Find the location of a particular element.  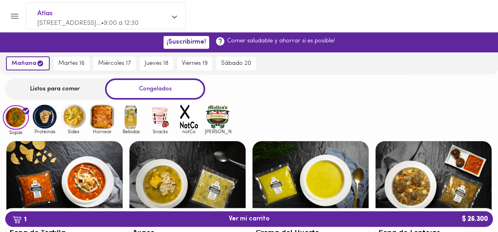

img: Sopas is located at coordinates (16, 118).